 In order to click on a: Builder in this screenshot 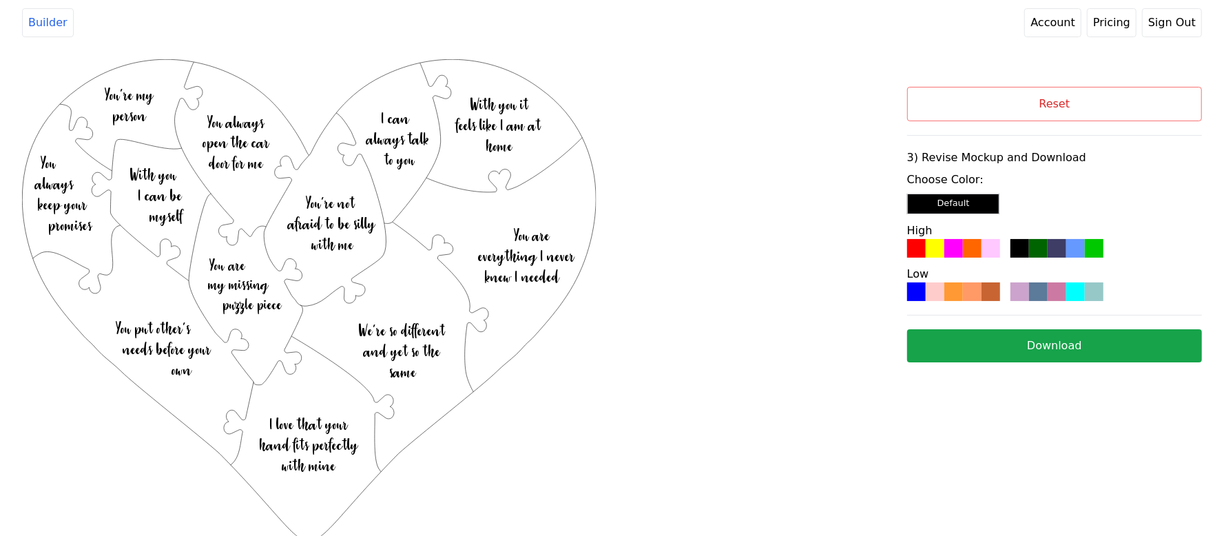, I will do `click(48, 23)`.